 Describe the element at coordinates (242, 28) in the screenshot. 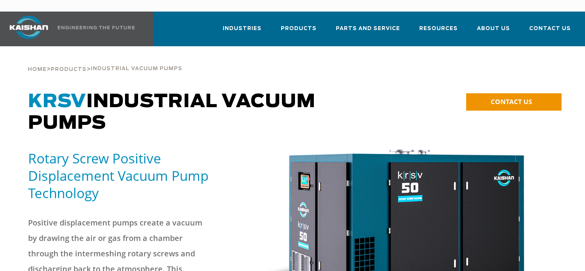

I see `span: Industries` at that location.